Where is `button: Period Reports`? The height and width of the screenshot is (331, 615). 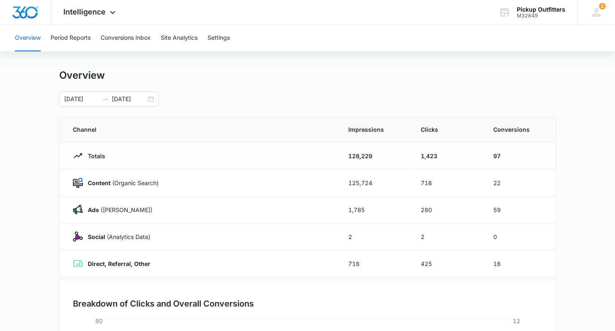 button: Period Reports is located at coordinates (70, 38).